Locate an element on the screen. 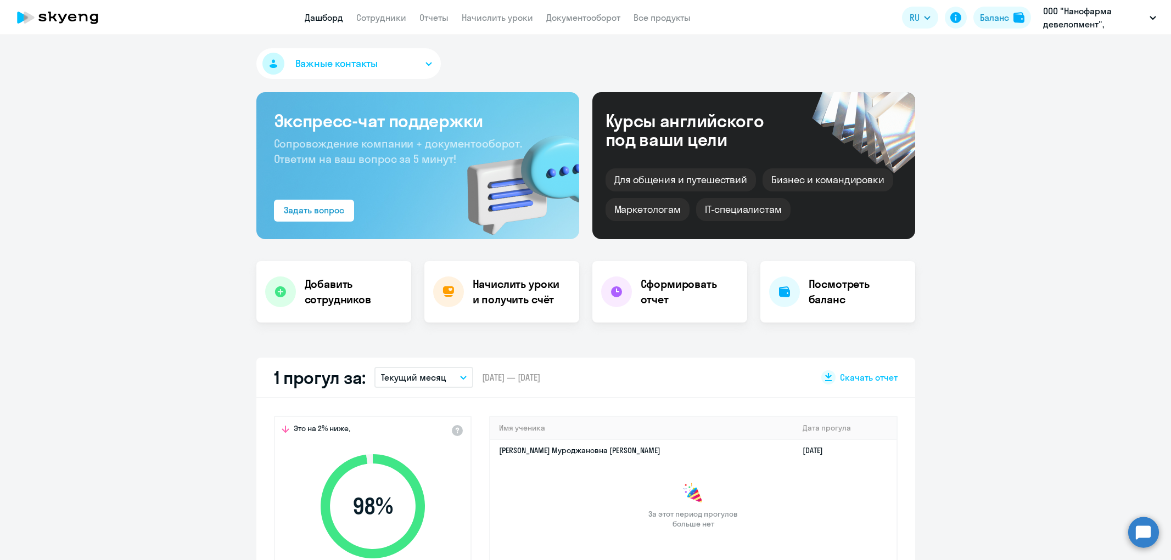 The height and width of the screenshot is (560, 1171). button: Текущий месяц is located at coordinates (424, 378).